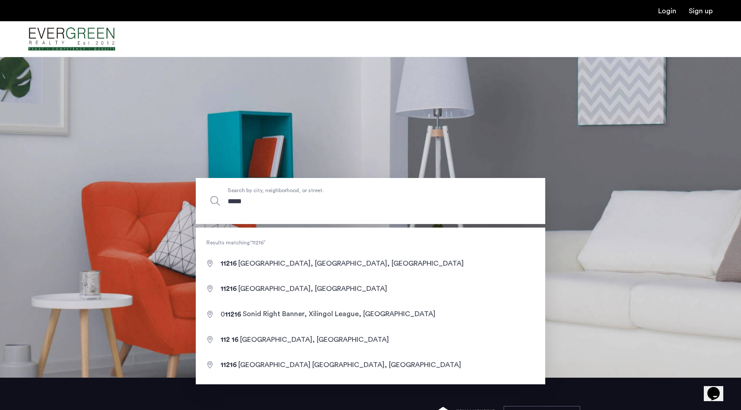 Image resolution: width=741 pixels, height=410 pixels. Describe the element at coordinates (232, 315) in the screenshot. I see `span: 0` at that location.